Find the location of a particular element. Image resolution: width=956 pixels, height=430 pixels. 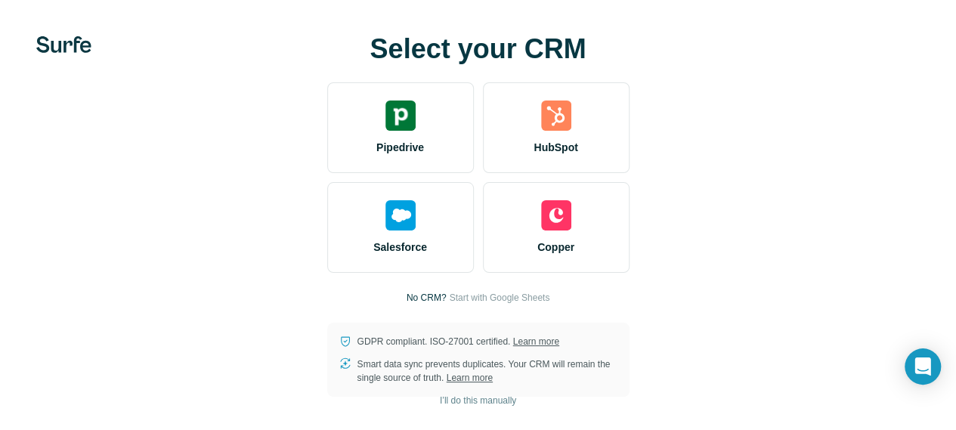

span: Salesforce is located at coordinates (400, 247).